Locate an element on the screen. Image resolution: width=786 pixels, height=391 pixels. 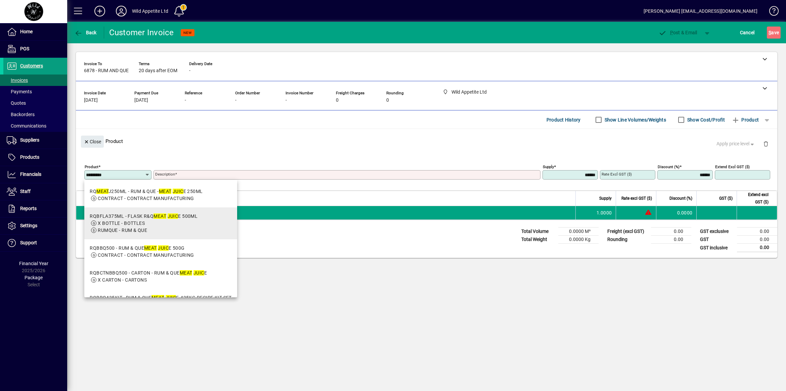
mat-option: RQBBQ500 - RUM & QUE MEAT JUICE 500G is located at coordinates (161, 252).